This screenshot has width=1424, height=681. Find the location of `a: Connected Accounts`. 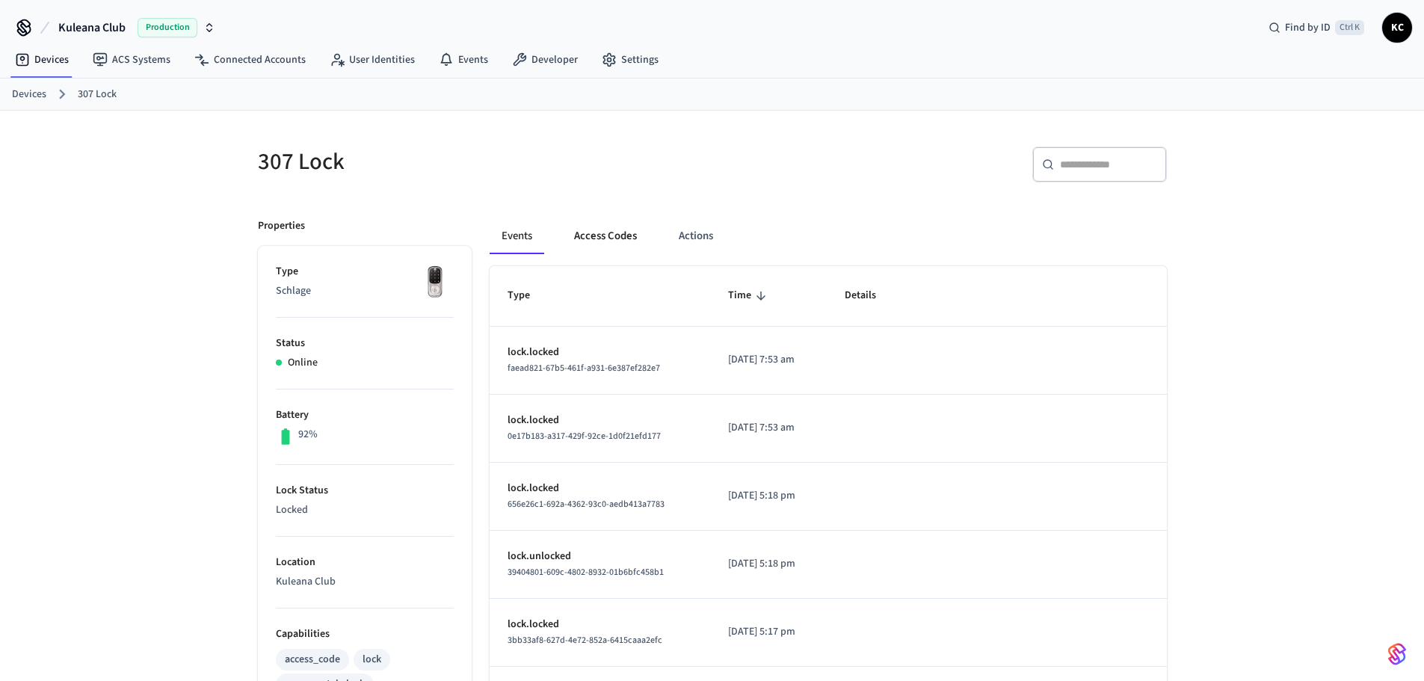

a: Connected Accounts is located at coordinates (250, 60).